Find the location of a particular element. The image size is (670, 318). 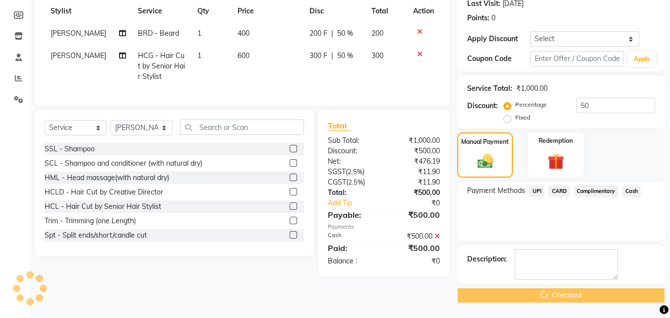

span: UPI is located at coordinates (537, 191).